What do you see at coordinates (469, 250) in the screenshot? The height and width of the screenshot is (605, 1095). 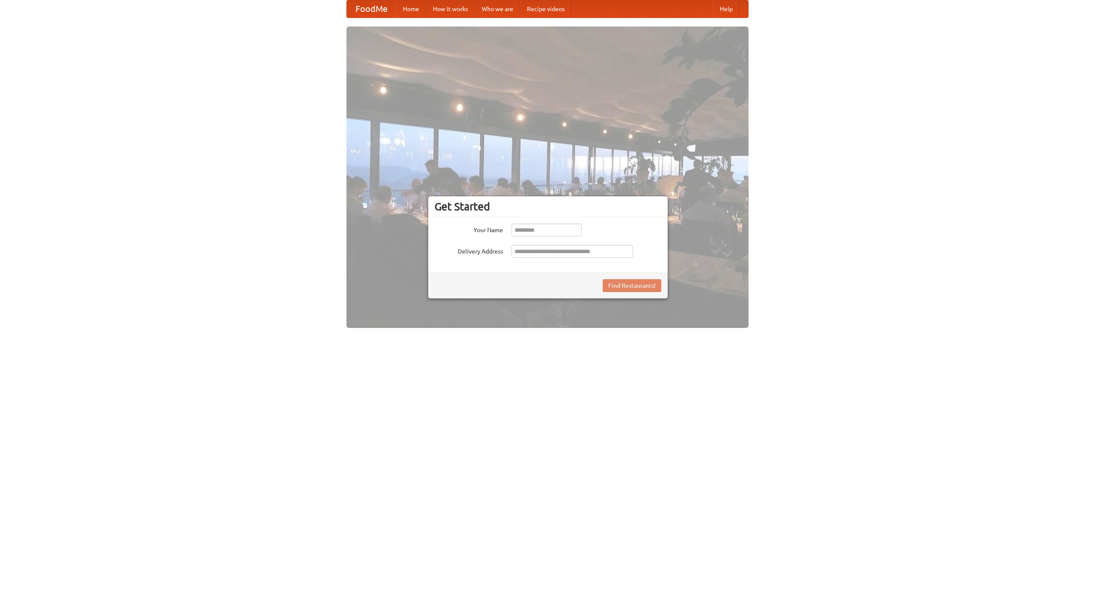 I see `label: Delivery Address` at bounding box center [469, 250].